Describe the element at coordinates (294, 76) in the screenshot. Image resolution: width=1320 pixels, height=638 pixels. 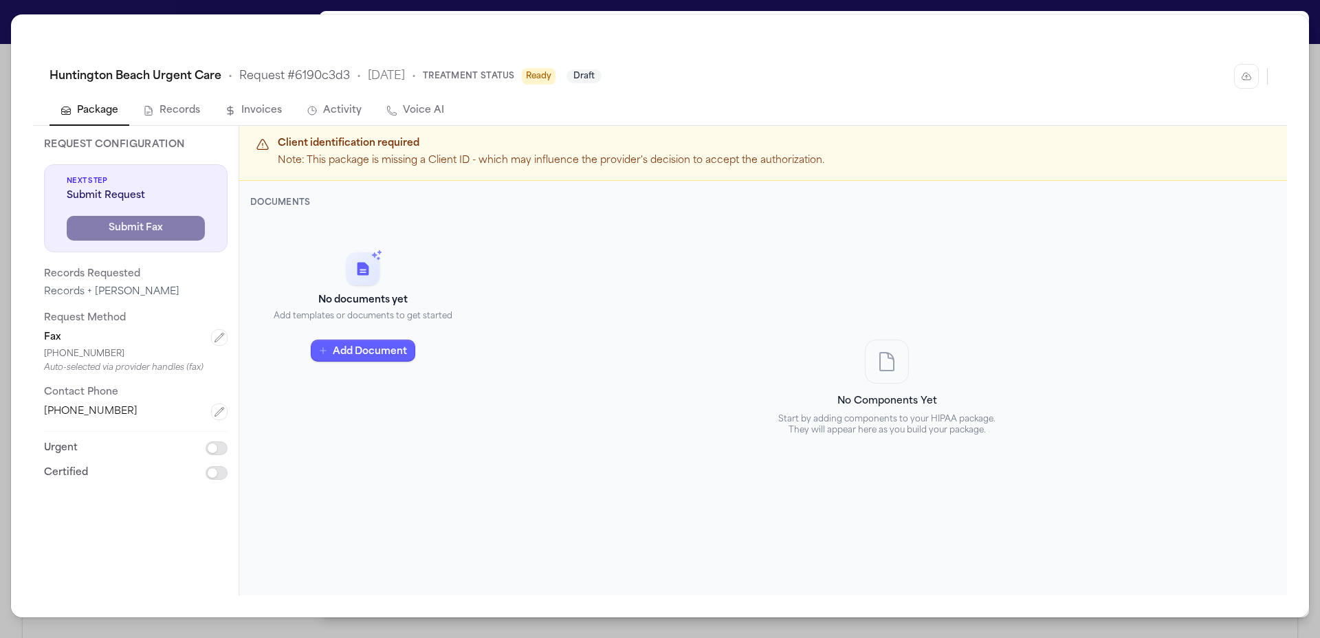
I see `span: Request # 6190c3d3` at that location.